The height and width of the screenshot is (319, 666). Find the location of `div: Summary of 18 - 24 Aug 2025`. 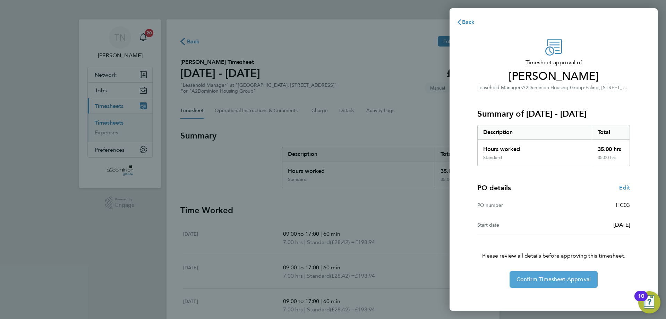

div: Summary of 18 - 24 Aug 2025 is located at coordinates (554, 145).